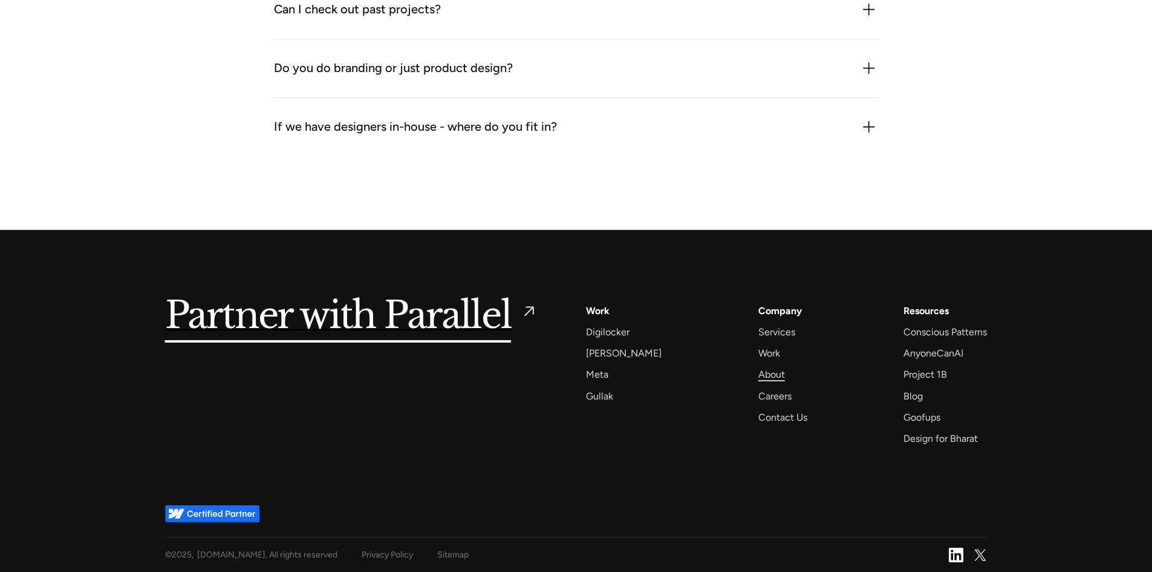 The width and height of the screenshot is (1152, 572). Describe the element at coordinates (941, 438) in the screenshot. I see `a: Design for Bharat` at that location.